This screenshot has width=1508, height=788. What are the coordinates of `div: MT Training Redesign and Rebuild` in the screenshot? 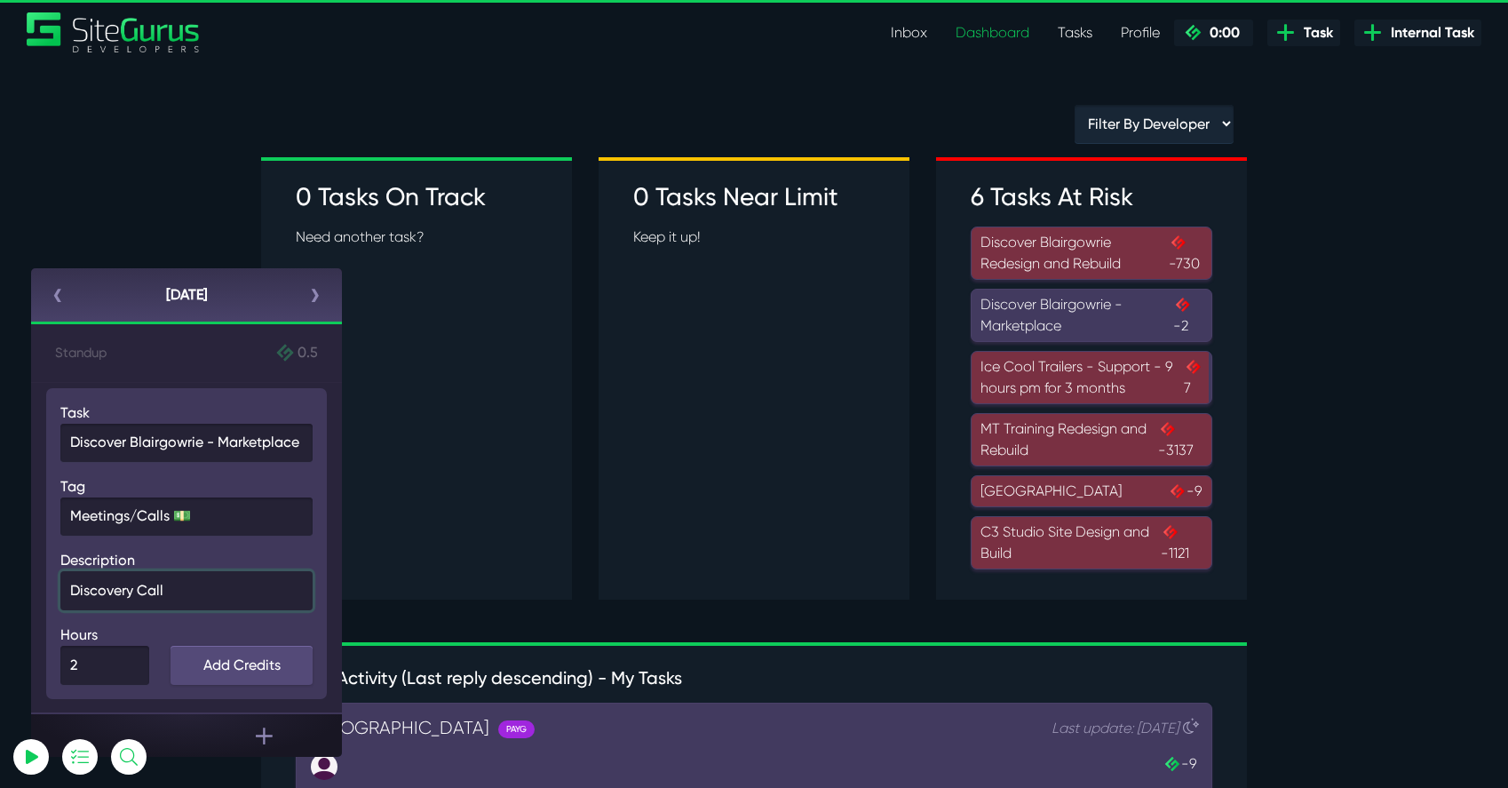 It's located at (1091, 440).